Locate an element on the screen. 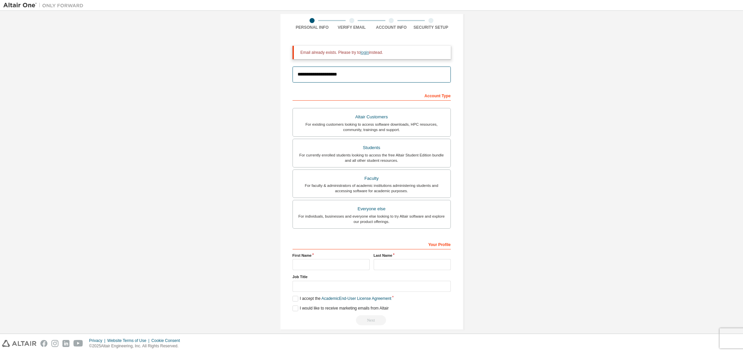 The width and height of the screenshot is (743, 353). div: Personal Info is located at coordinates (312, 27).